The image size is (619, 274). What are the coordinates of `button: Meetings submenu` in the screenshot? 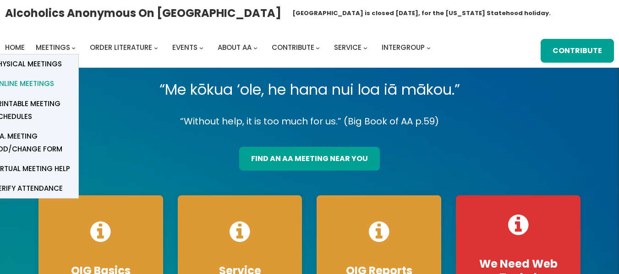 It's located at (73, 47).